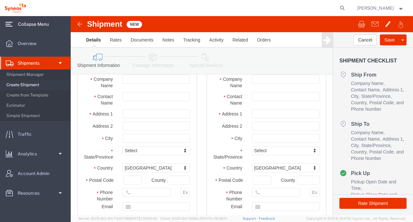  Describe the element at coordinates (118, 218) in the screenshot. I see `span: Server: 2025.19.0-91c74307f99` at that location.